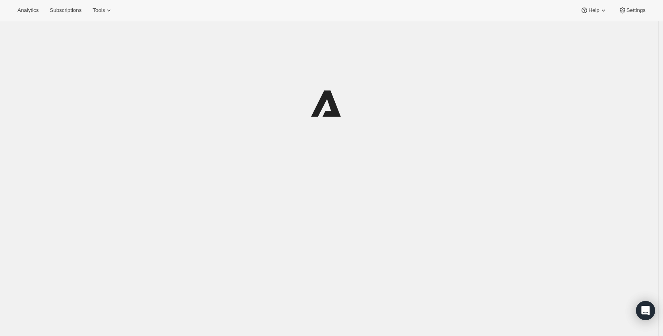 The height and width of the screenshot is (336, 663). Describe the element at coordinates (594, 10) in the screenshot. I see `button: Help` at that location.